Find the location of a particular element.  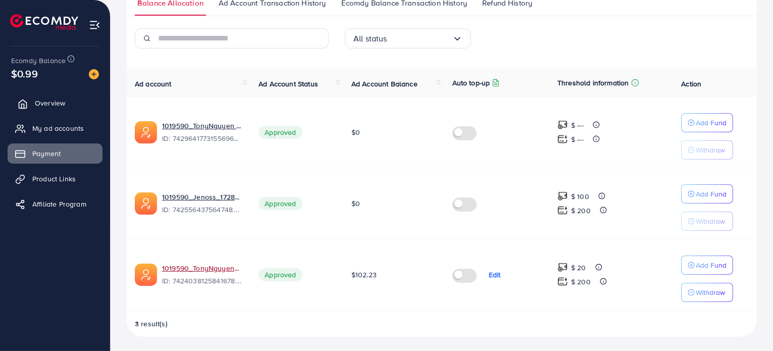

span: Ad Account Status is located at coordinates (288, 84).